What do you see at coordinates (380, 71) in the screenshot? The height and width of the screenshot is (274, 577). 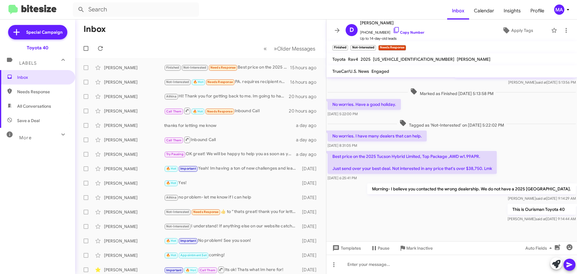 I see `span: Engaged` at bounding box center [380, 71].